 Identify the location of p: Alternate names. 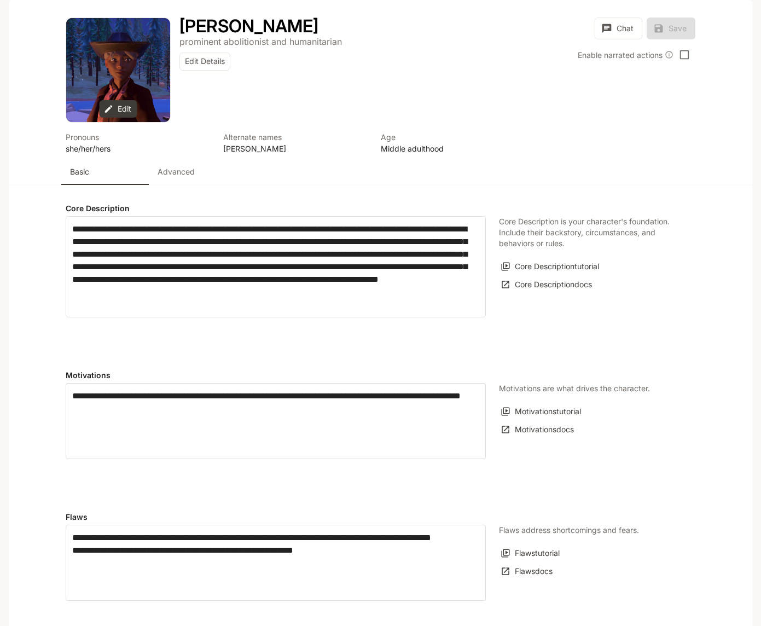
(295, 137).